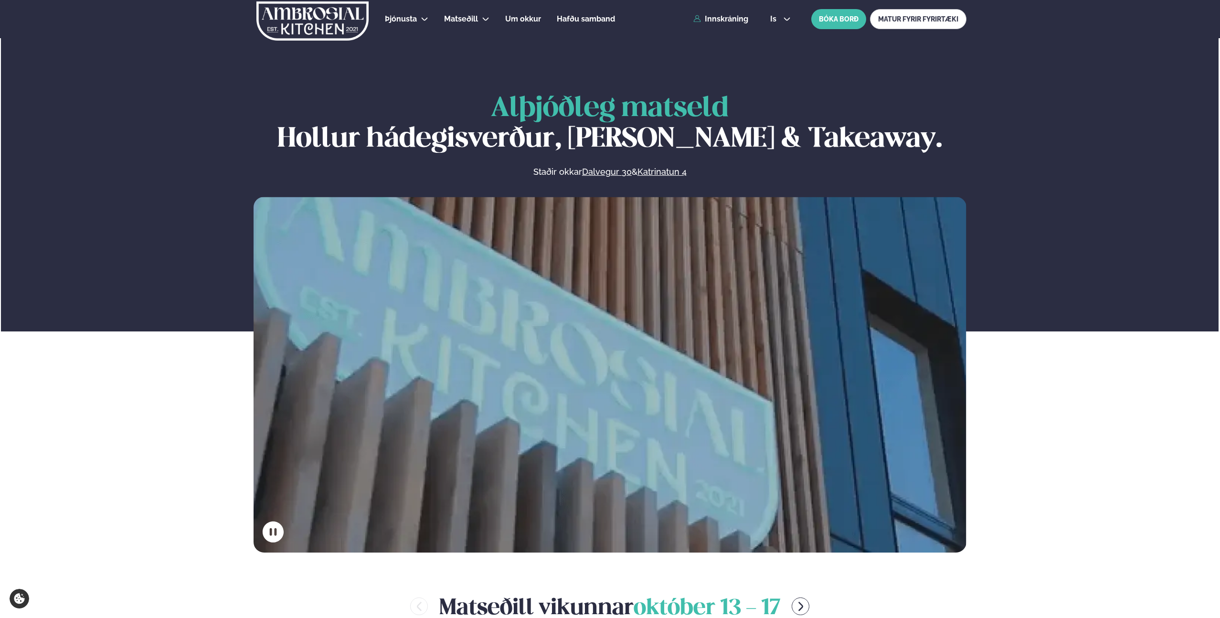 This screenshot has height=618, width=1220. I want to click on a: Innskráning, so click(721, 19).